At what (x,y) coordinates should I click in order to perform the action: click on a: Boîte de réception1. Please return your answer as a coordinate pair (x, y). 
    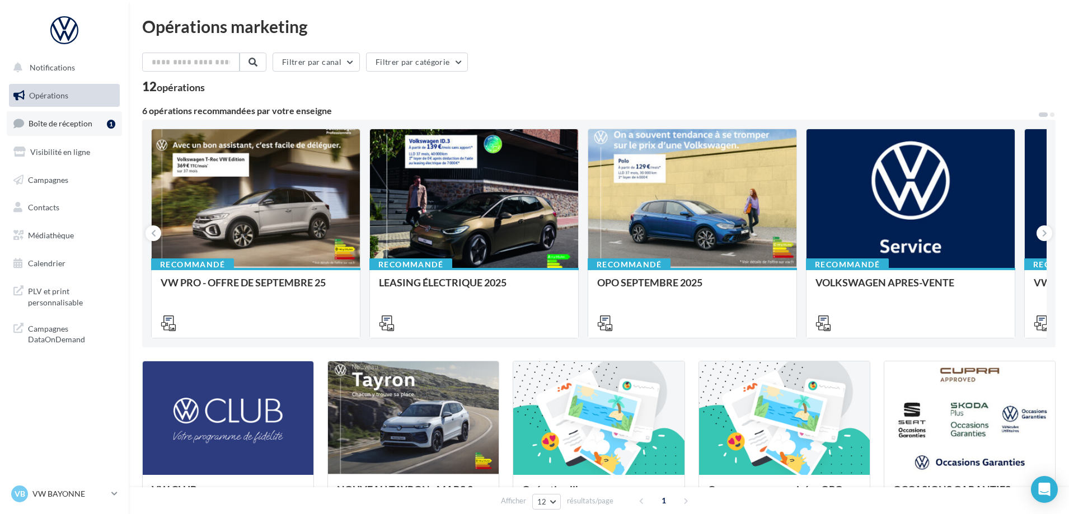
    Looking at the image, I should click on (64, 123).